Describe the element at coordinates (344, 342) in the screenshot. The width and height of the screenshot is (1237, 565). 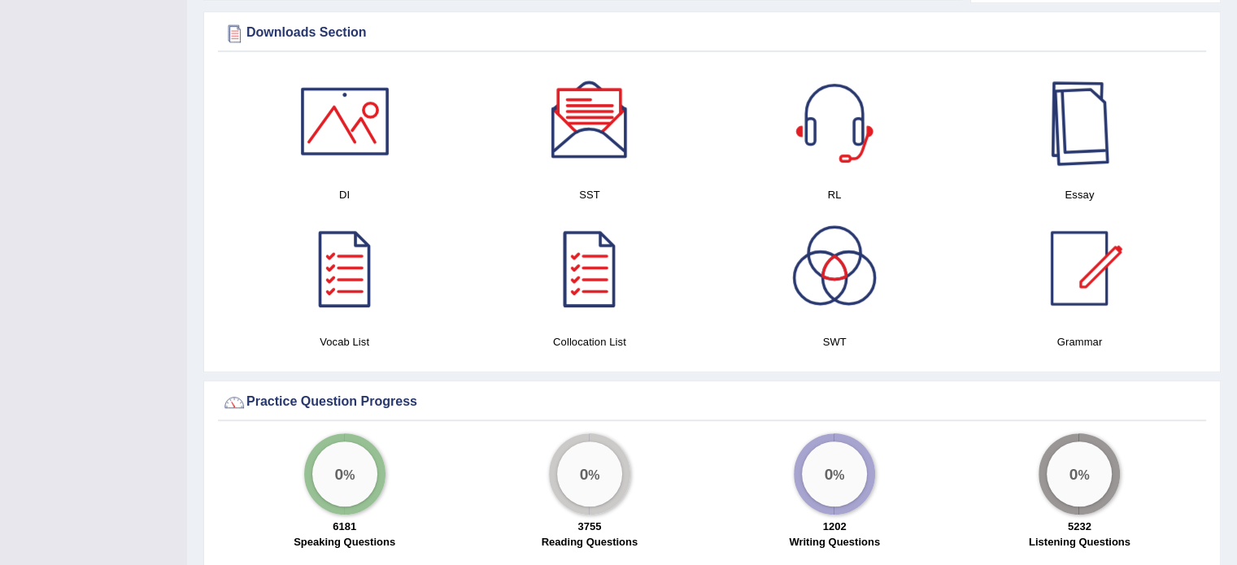
I see `h4: Vocab List` at that location.